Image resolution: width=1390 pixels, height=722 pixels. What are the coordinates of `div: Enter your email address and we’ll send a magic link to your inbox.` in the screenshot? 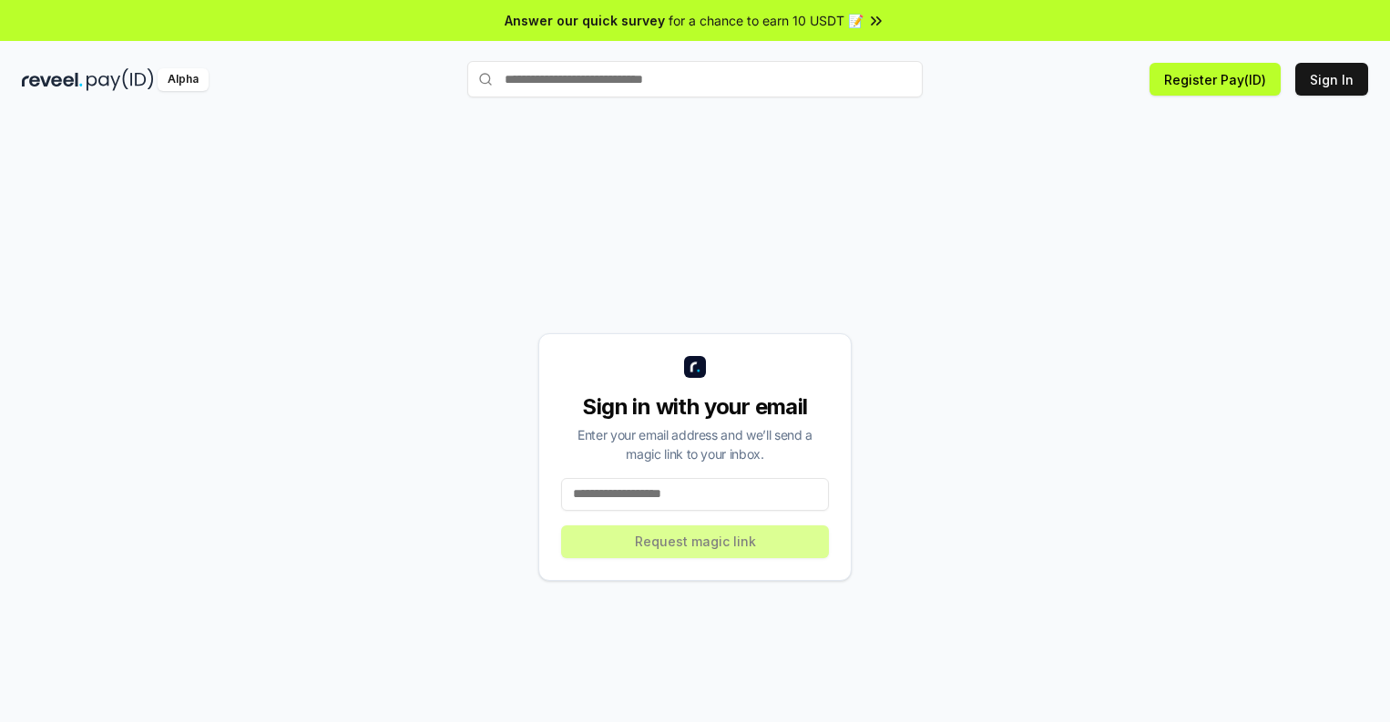 It's located at (695, 444).